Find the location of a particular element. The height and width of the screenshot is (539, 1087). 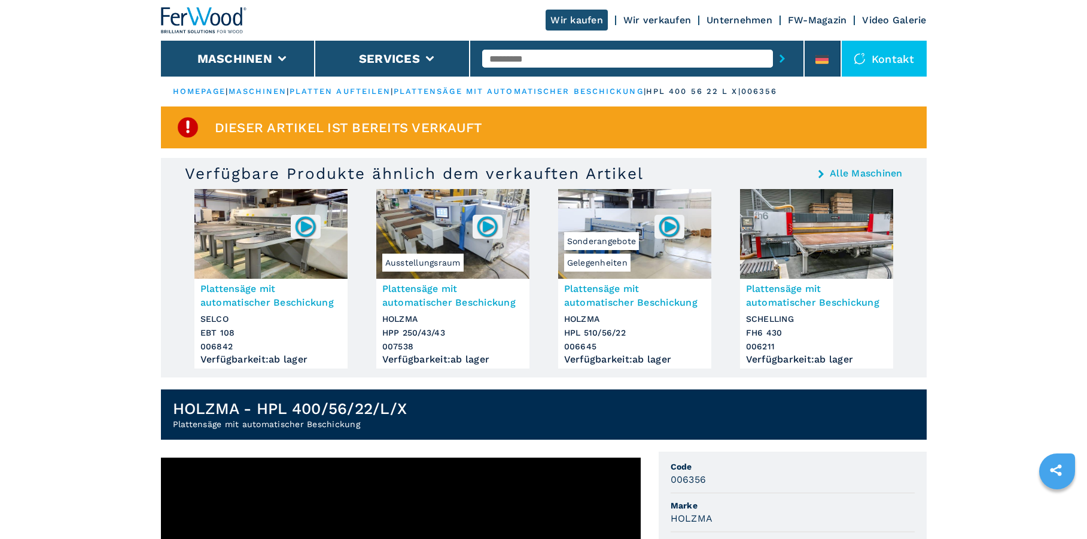

h3: SELCO EBT 108 006842 is located at coordinates (271, 333).